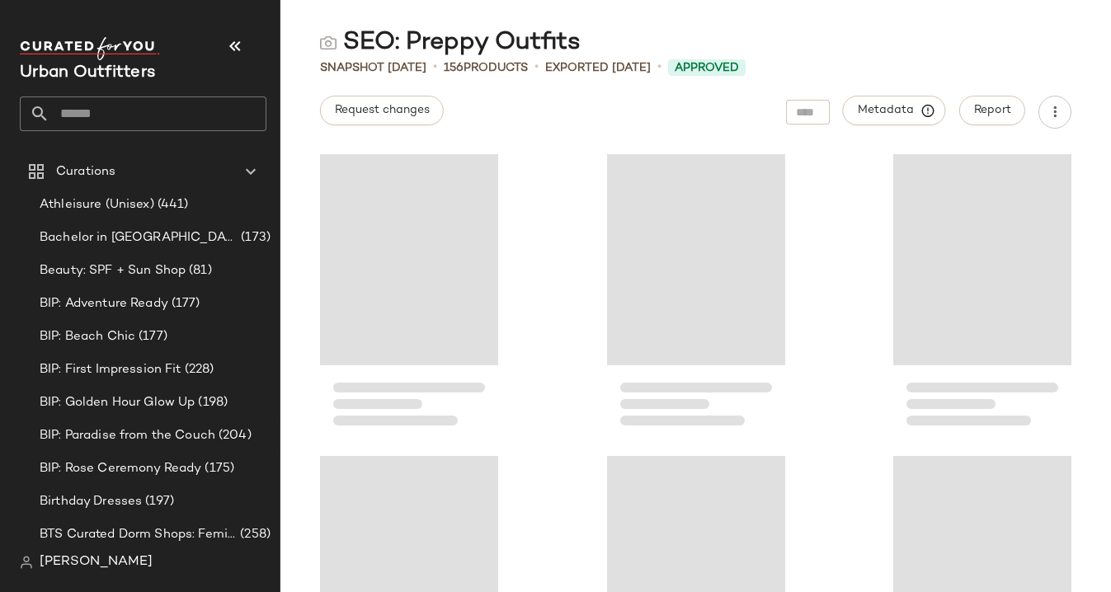 The width and height of the screenshot is (1111, 592). What do you see at coordinates (707, 68) in the screenshot?
I see `span: Approved` at bounding box center [707, 68].